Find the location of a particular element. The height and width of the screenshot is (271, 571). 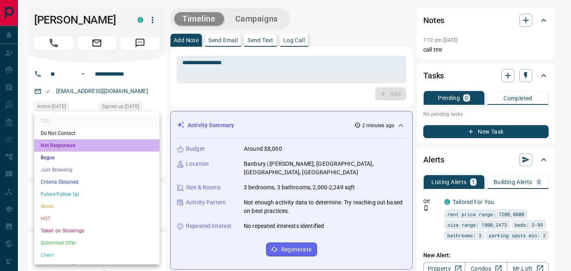

li: Submitted Offer is located at coordinates (97, 243).